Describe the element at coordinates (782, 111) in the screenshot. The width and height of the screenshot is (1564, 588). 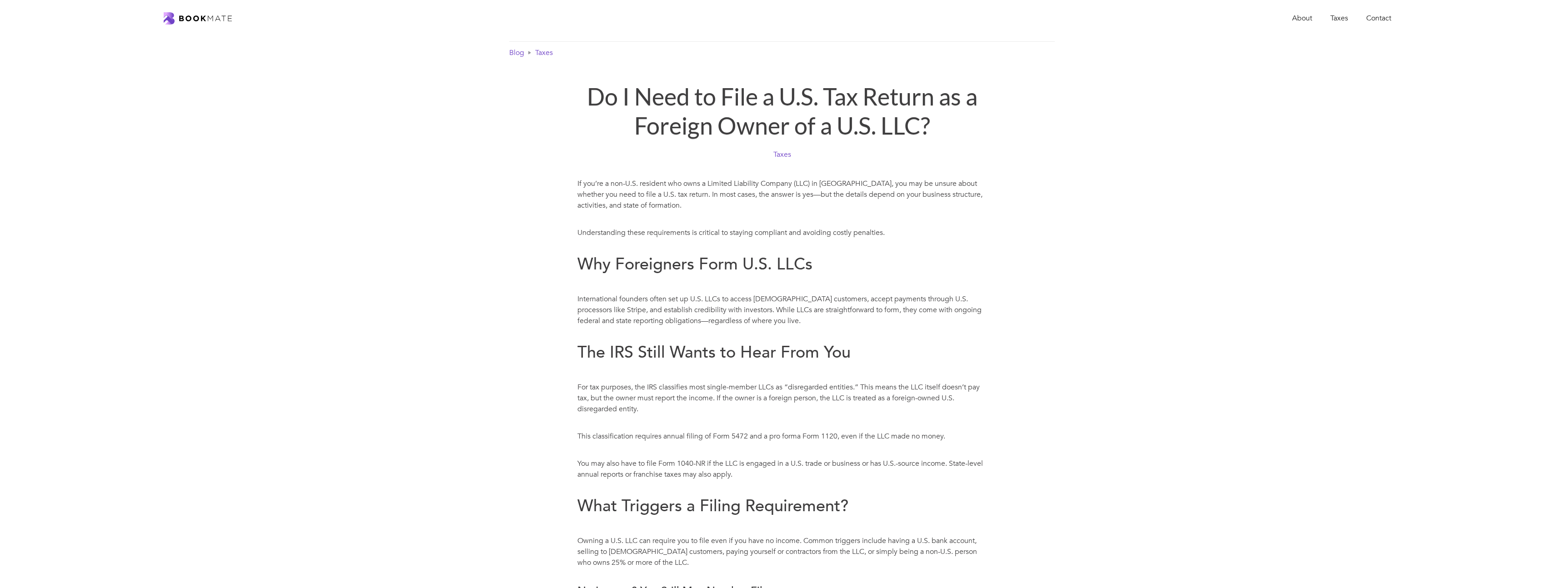
I see `h1: Do I Need to File a U.S. Tax Return as a Foreign Owner of a U.S. LLC?` at that location.